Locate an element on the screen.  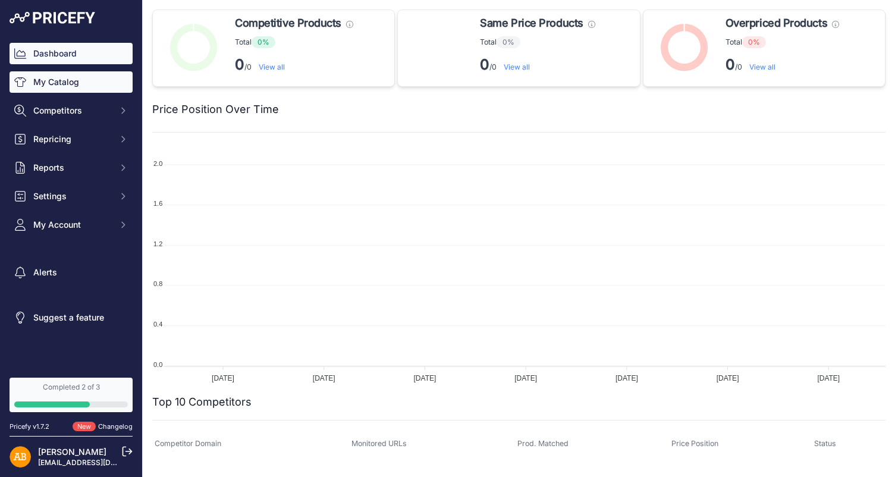
div: Completed 2 of 3 is located at coordinates (71, 387).